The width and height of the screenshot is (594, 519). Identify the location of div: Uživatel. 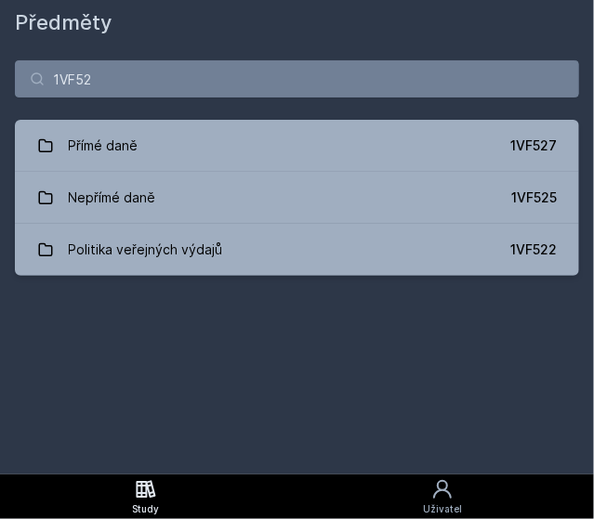
(442, 509).